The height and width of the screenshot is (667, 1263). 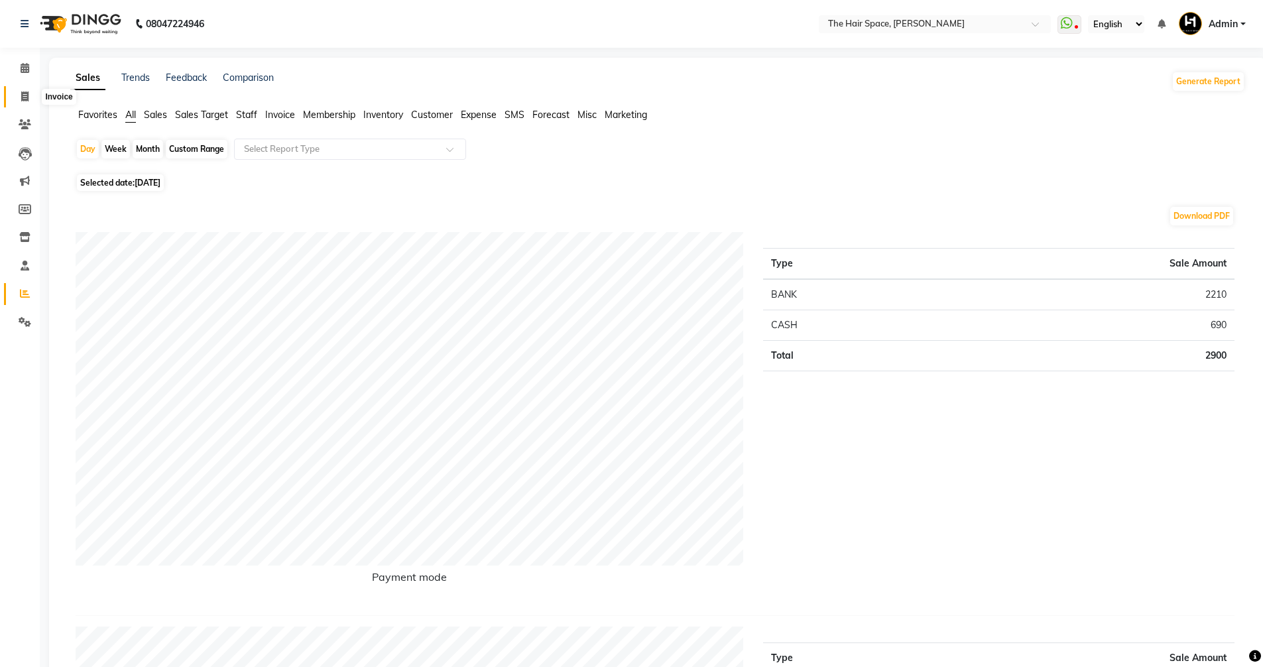 What do you see at coordinates (551, 115) in the screenshot?
I see `span: Forecast` at bounding box center [551, 115].